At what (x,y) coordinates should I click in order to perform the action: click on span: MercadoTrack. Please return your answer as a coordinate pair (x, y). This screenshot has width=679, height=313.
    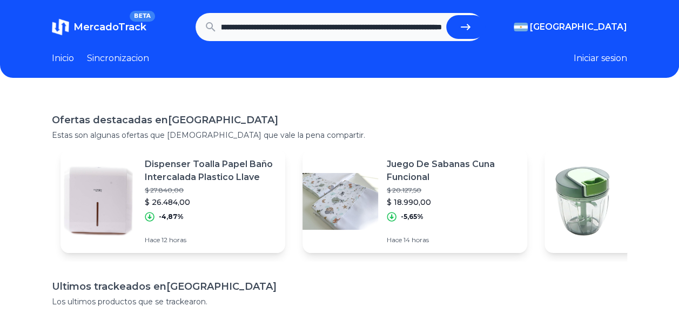
    Looking at the image, I should click on (110, 27).